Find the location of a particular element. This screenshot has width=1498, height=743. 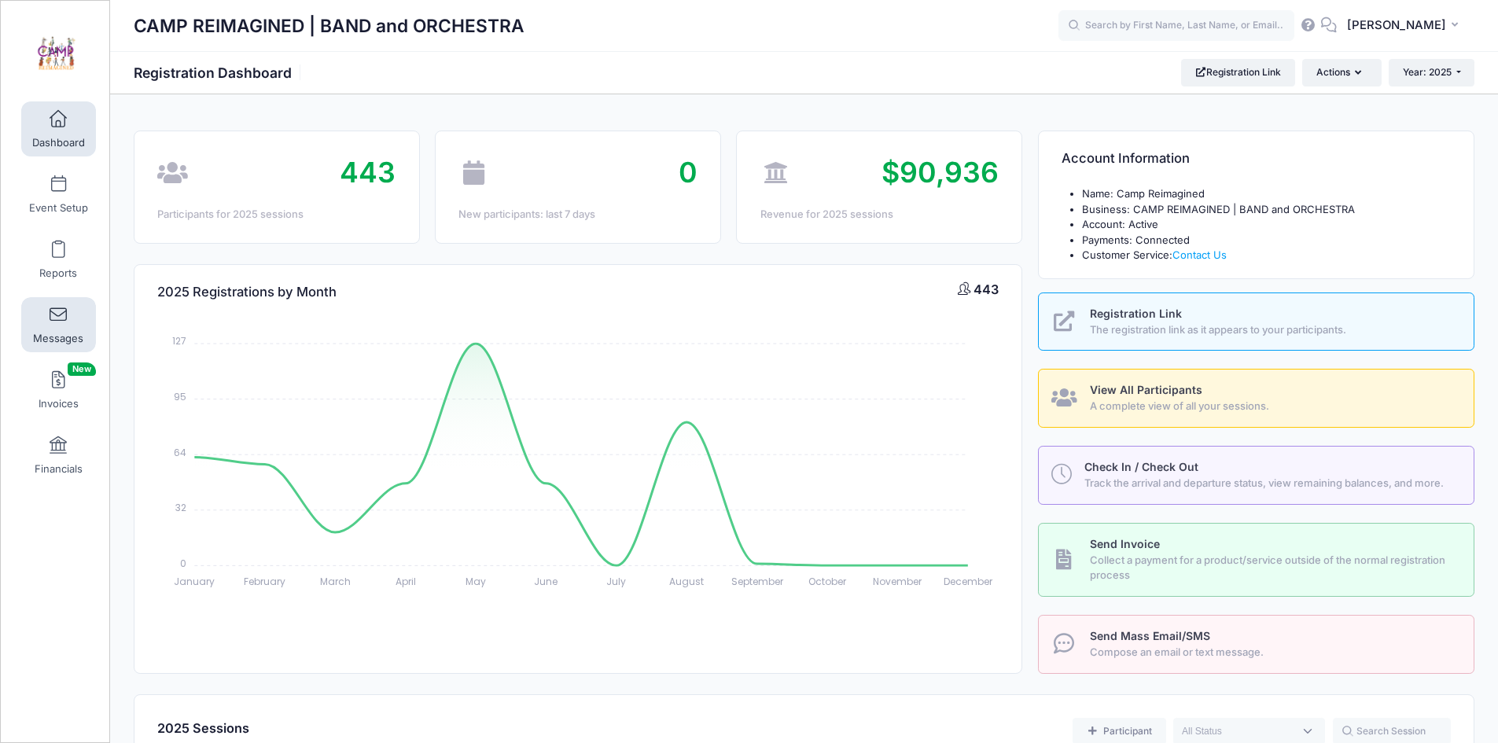

tspan: 95 is located at coordinates (181, 396).